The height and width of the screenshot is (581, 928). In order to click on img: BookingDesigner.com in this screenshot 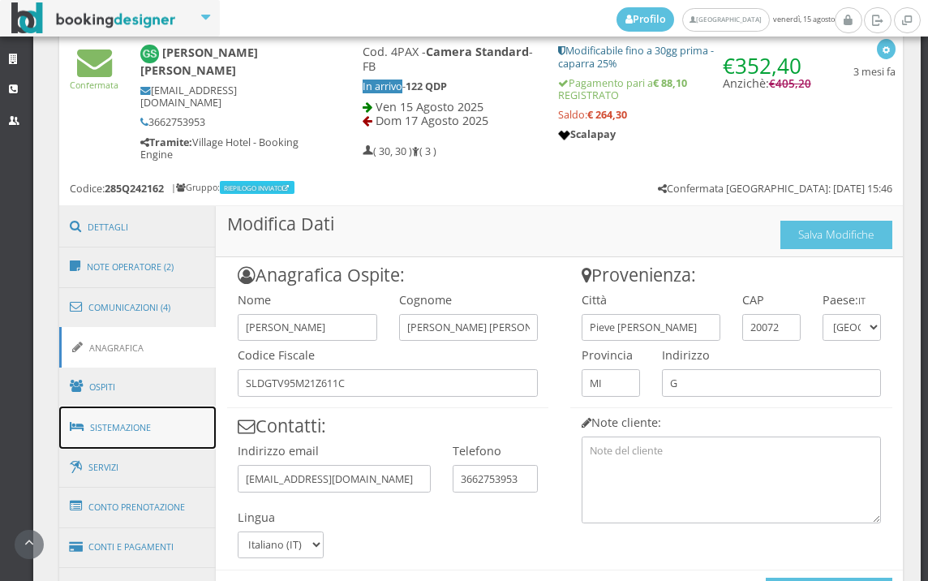, I will do `click(93, 18)`.